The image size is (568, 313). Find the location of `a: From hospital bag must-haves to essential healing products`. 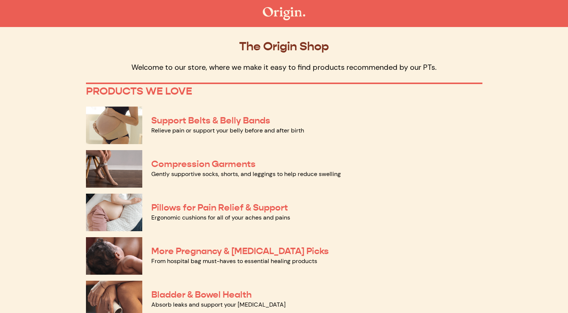

a: From hospital bag must-haves to essential healing products is located at coordinates (234, 261).